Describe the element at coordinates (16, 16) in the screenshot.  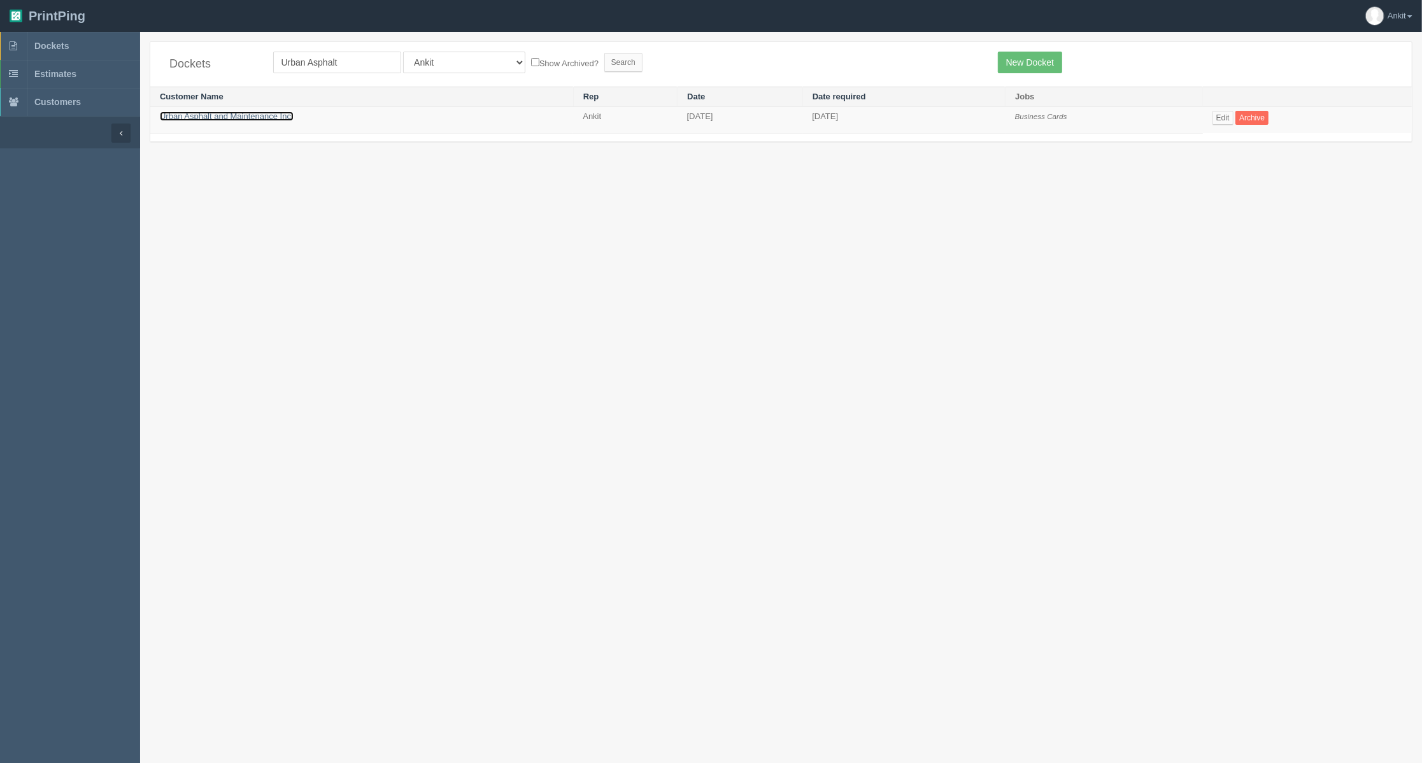
I see `img: logo-3e63b451c926e2ac314895c53de4908e5d424f24456219fb08d385ab2e579770.png` at that location.